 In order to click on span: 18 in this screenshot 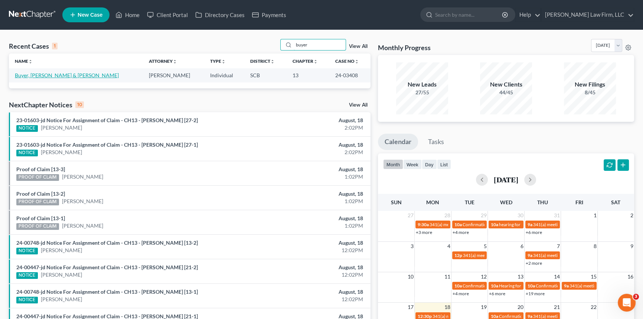, I will do `click(447, 307)`.